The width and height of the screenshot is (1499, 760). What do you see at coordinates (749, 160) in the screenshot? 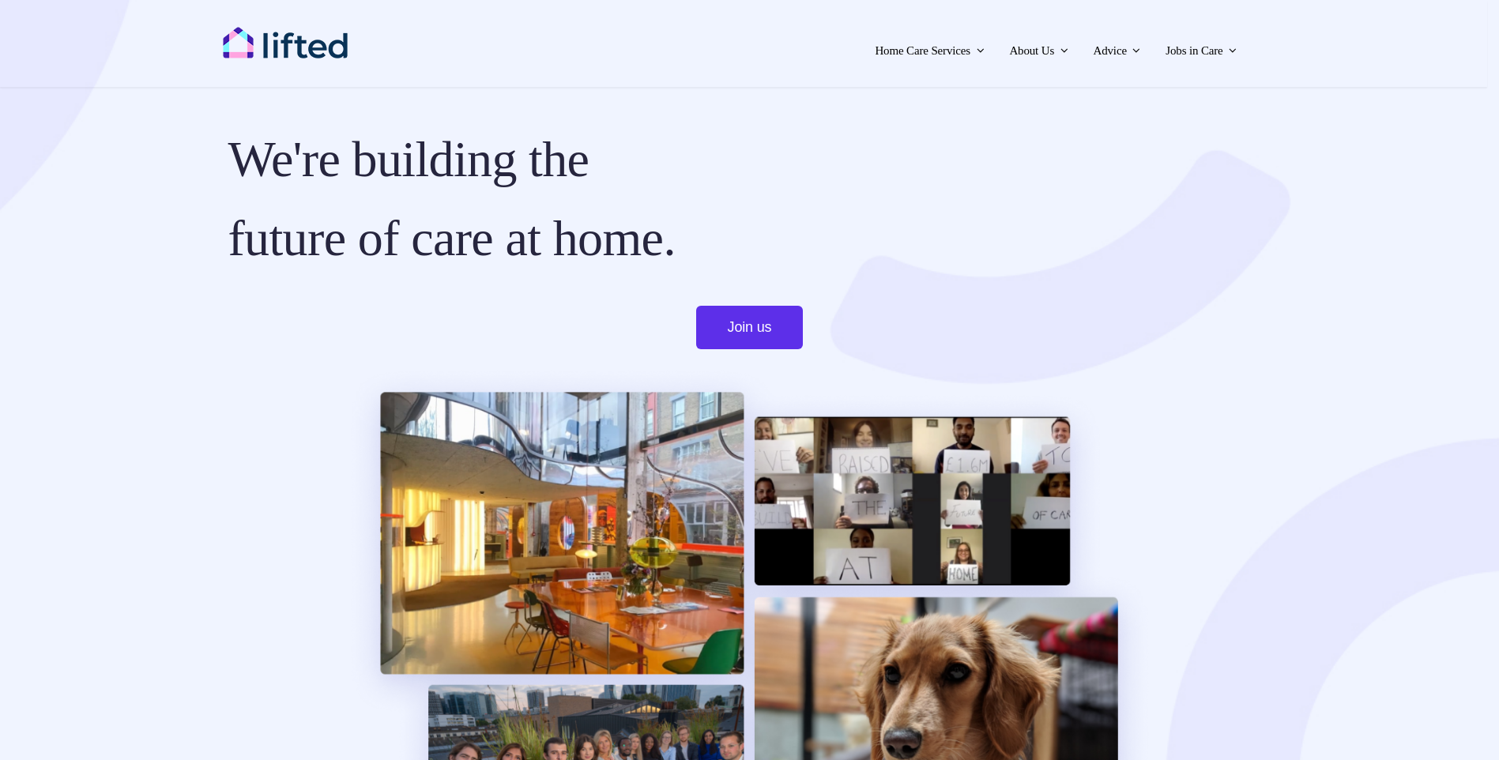
I see `p: We're building the` at bounding box center [749, 160].